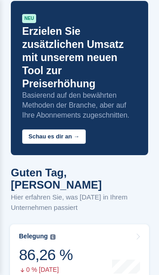 The width and height of the screenshot is (159, 275). Describe the element at coordinates (33, 236) in the screenshot. I see `div: Belegung` at that location.